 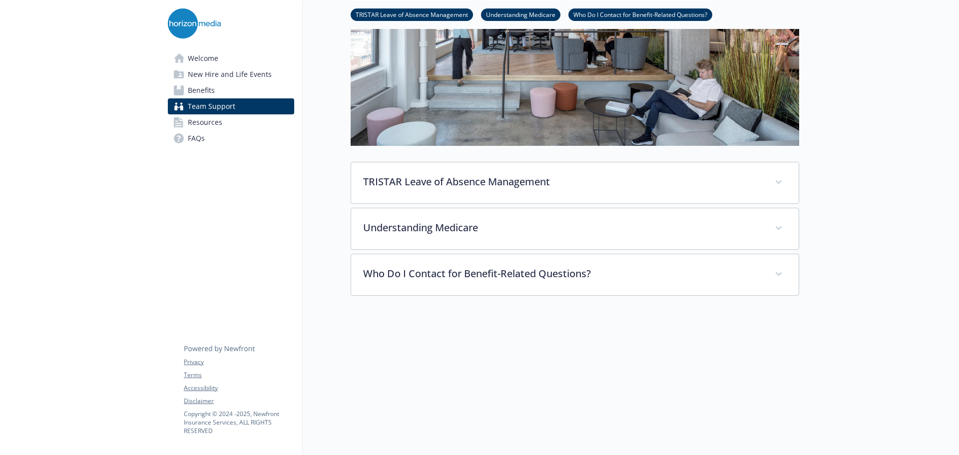 What do you see at coordinates (239, 375) in the screenshot?
I see `a: Terms` at bounding box center [239, 375].